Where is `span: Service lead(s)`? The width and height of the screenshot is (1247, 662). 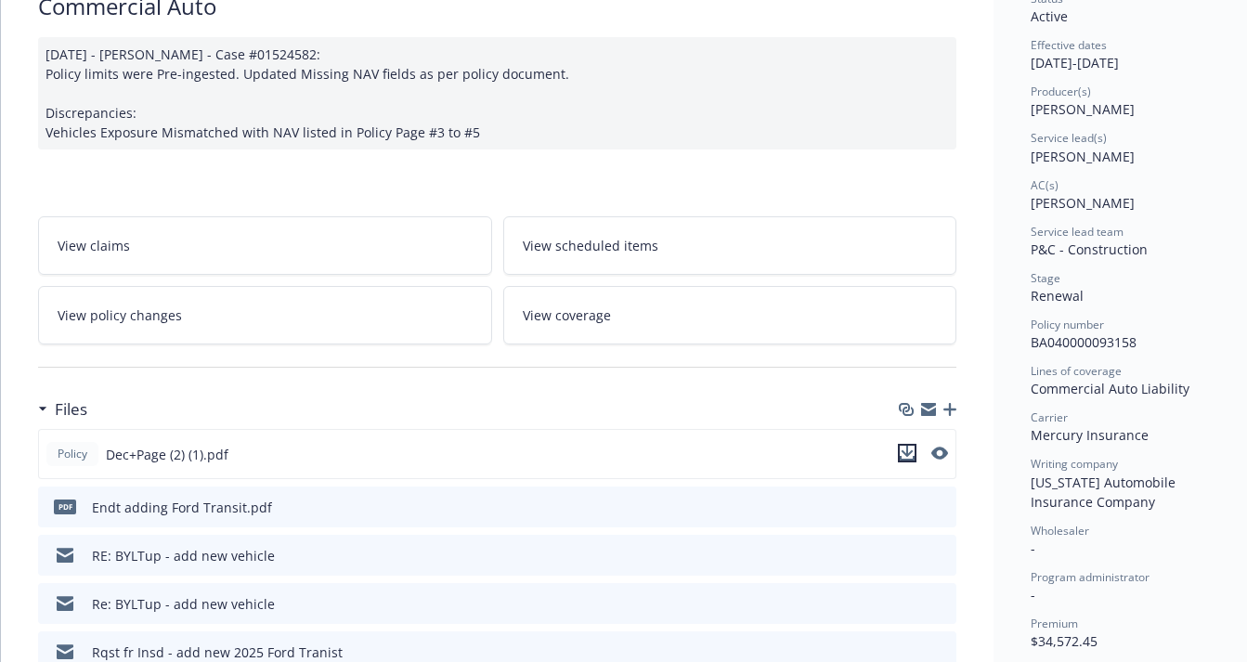 span: Service lead(s) is located at coordinates (1069, 137).